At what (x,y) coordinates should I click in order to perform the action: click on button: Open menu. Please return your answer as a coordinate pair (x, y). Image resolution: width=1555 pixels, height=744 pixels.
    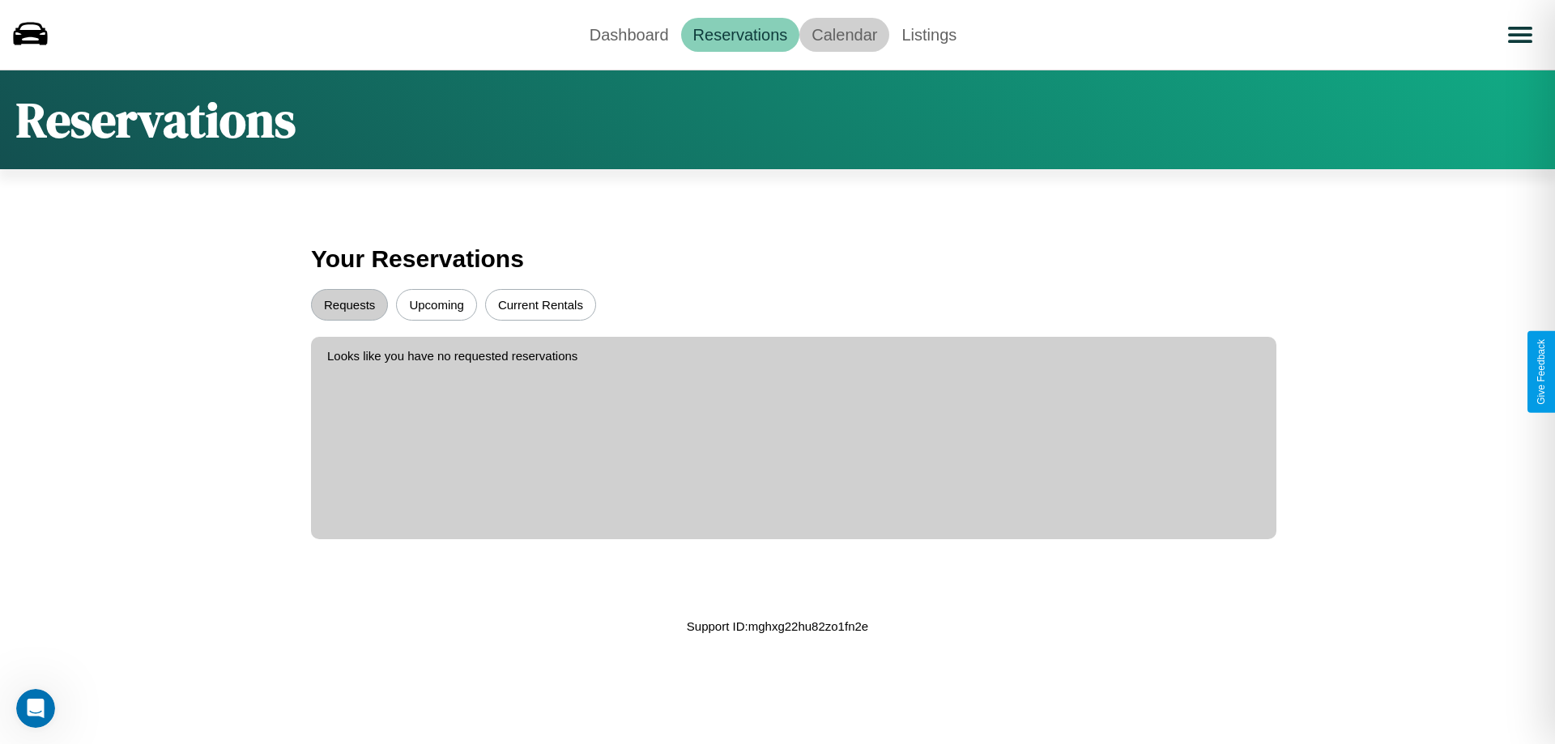
    Looking at the image, I should click on (1520, 35).